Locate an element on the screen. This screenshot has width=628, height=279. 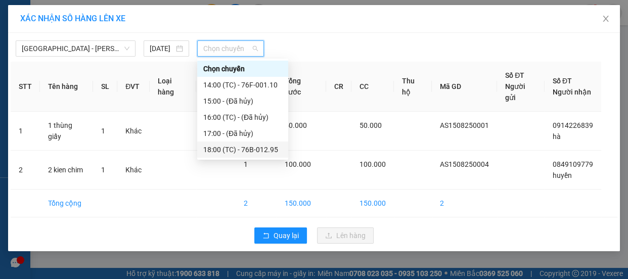
th: Tổng cước is located at coordinates (301, 86).